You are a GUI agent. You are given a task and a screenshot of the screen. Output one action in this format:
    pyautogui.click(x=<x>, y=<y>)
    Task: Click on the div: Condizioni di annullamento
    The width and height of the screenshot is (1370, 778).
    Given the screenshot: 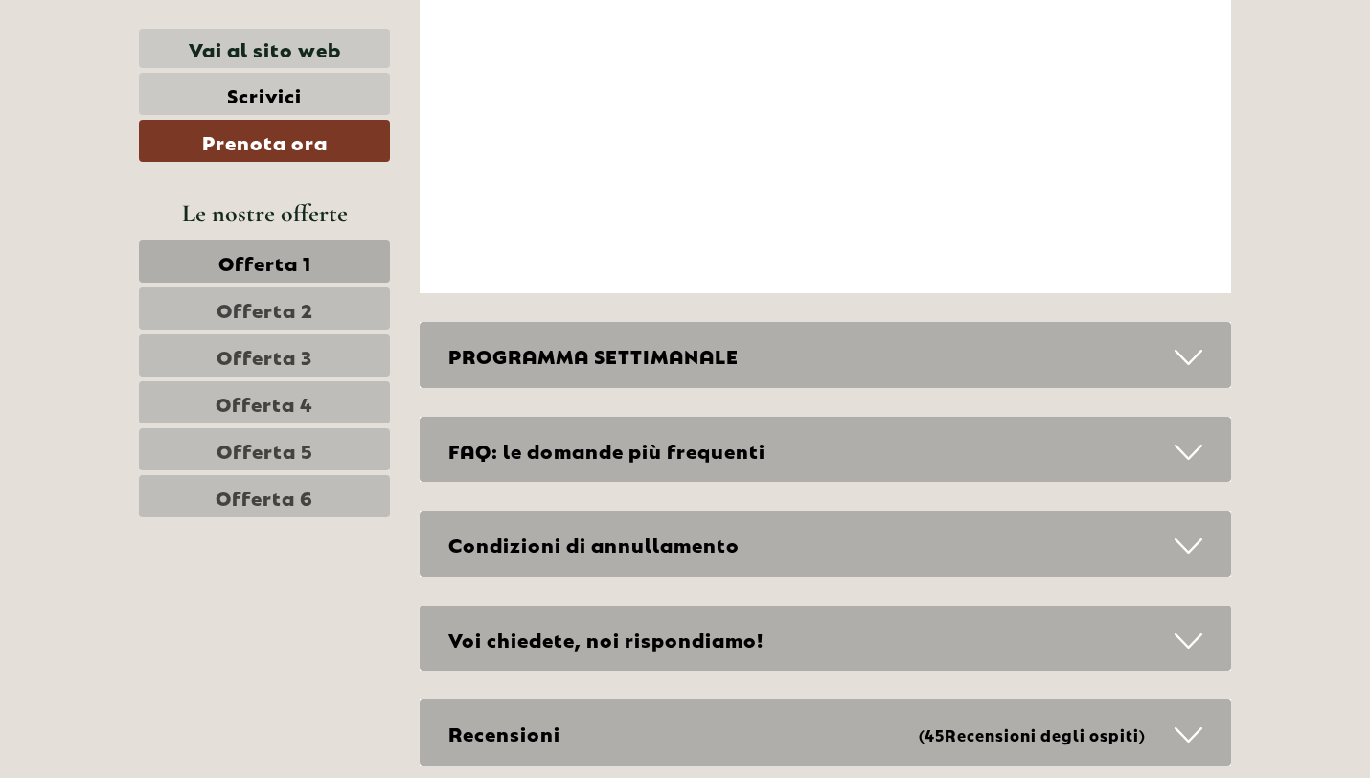 What is the action you would take?
    pyautogui.click(x=826, y=543)
    